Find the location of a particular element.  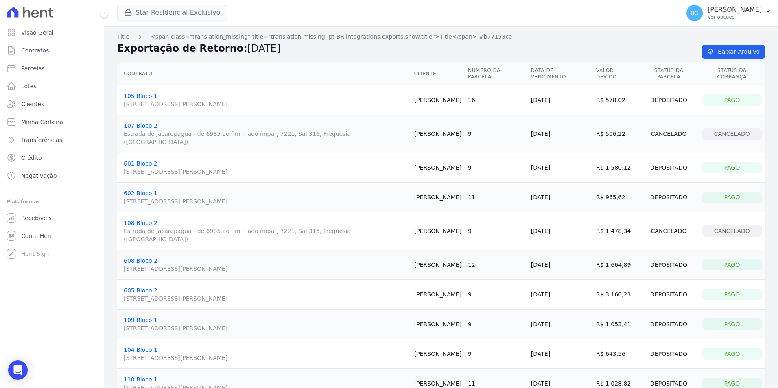

a: Visão Geral is located at coordinates (52, 33).